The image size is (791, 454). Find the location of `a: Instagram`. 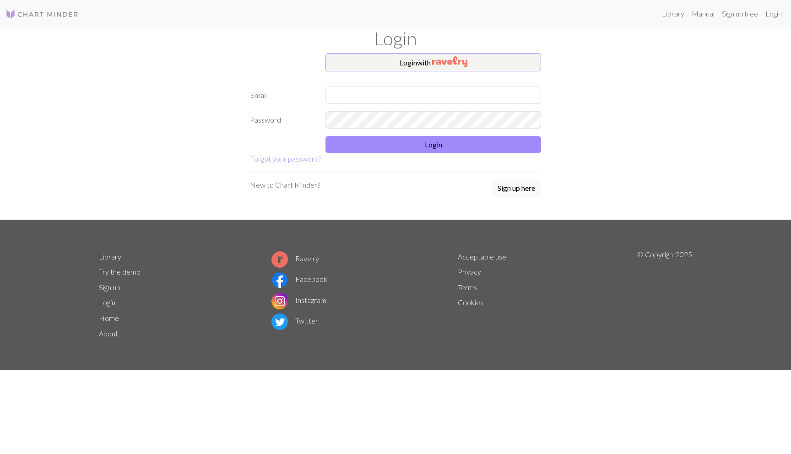

a: Instagram is located at coordinates (299, 300).